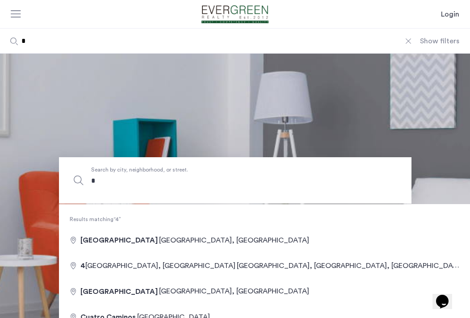 This screenshot has width=470, height=318. I want to click on img: logo, so click(235, 14).